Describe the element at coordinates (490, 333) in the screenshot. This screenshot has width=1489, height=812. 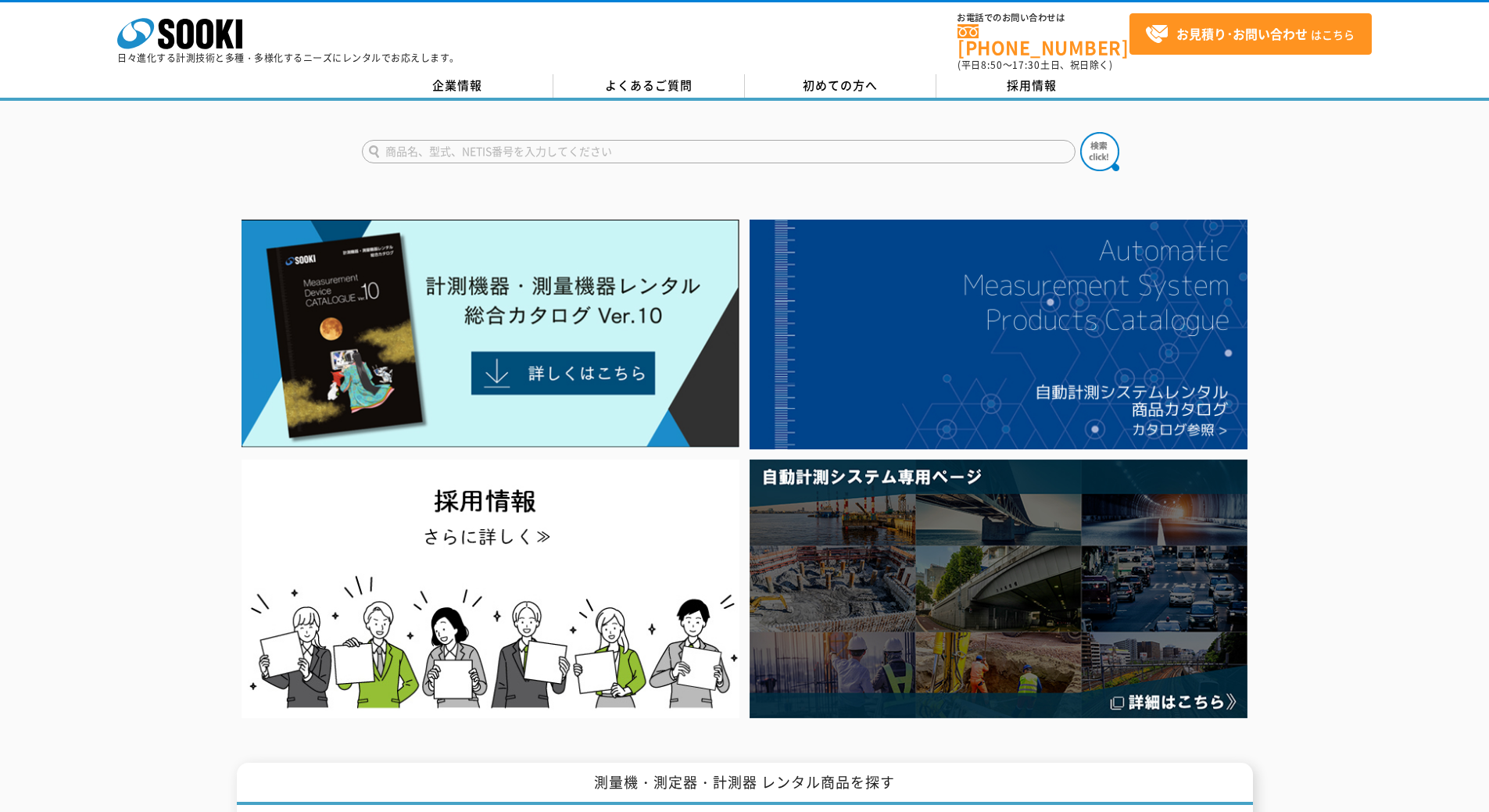
I see `img: Catalog Ver10` at that location.